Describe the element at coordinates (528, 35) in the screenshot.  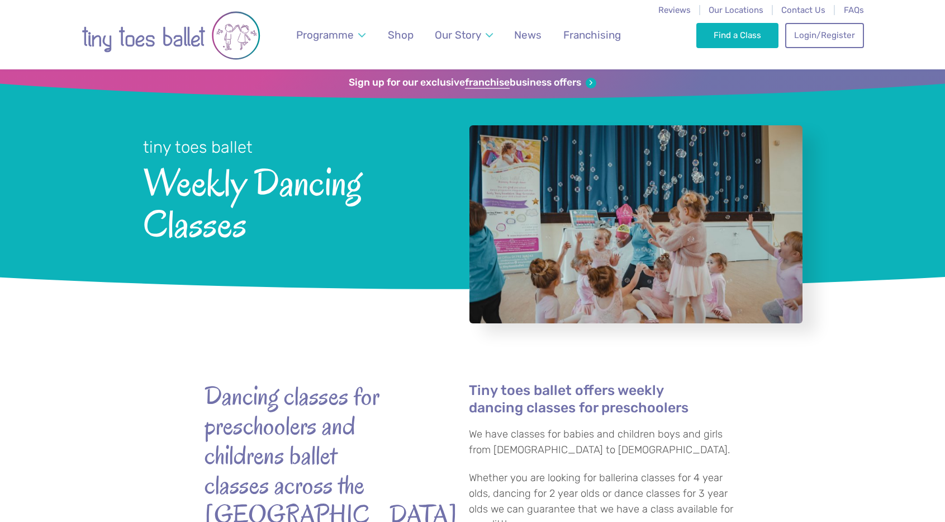
I see `a: News` at that location.